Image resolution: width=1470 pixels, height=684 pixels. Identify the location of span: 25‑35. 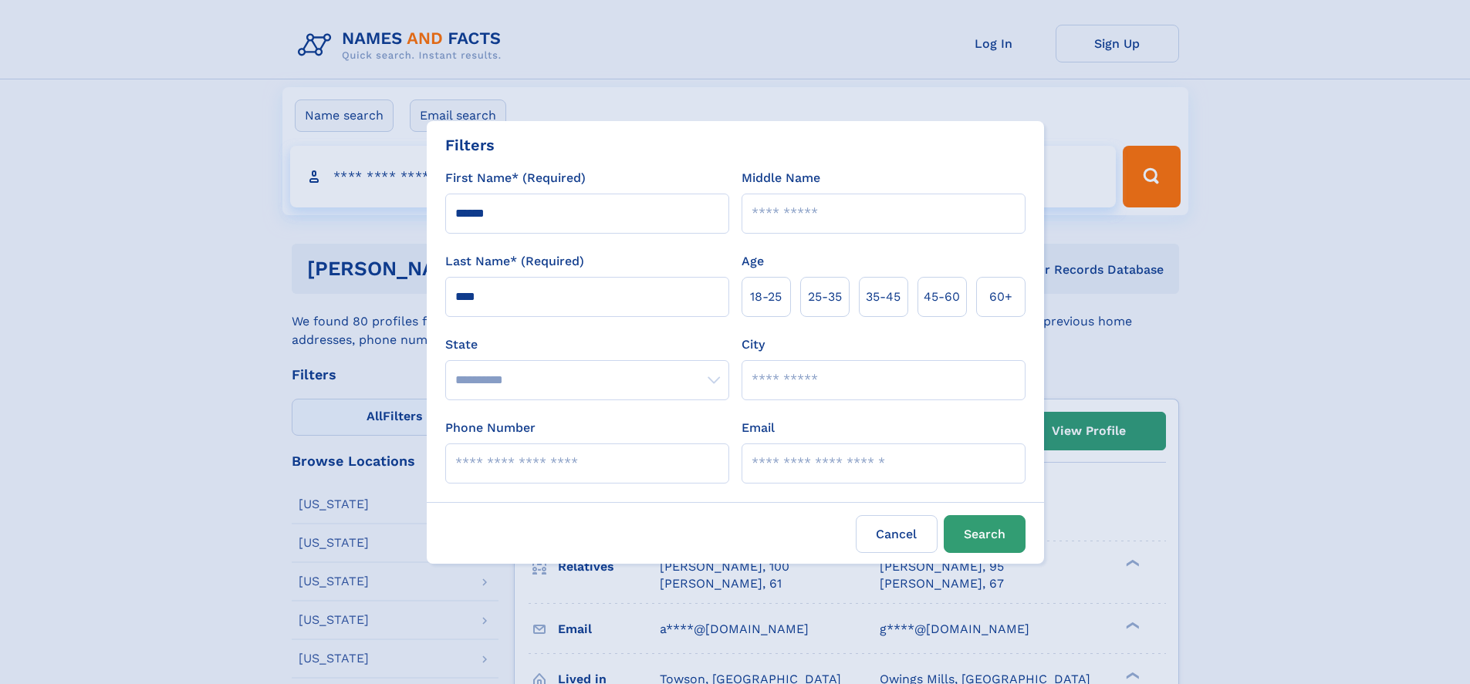
(825, 297).